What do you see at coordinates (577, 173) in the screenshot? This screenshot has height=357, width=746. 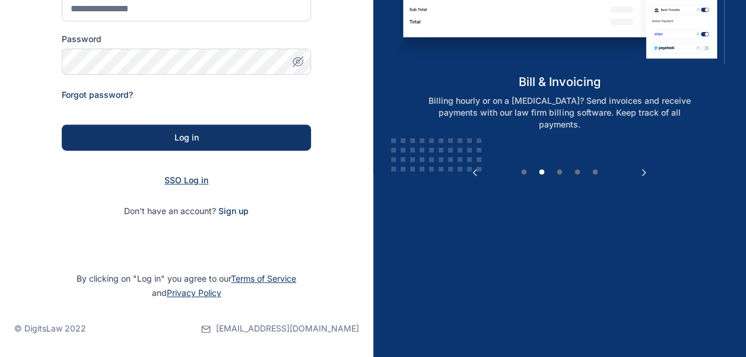 I see `button: 4` at bounding box center [577, 173].